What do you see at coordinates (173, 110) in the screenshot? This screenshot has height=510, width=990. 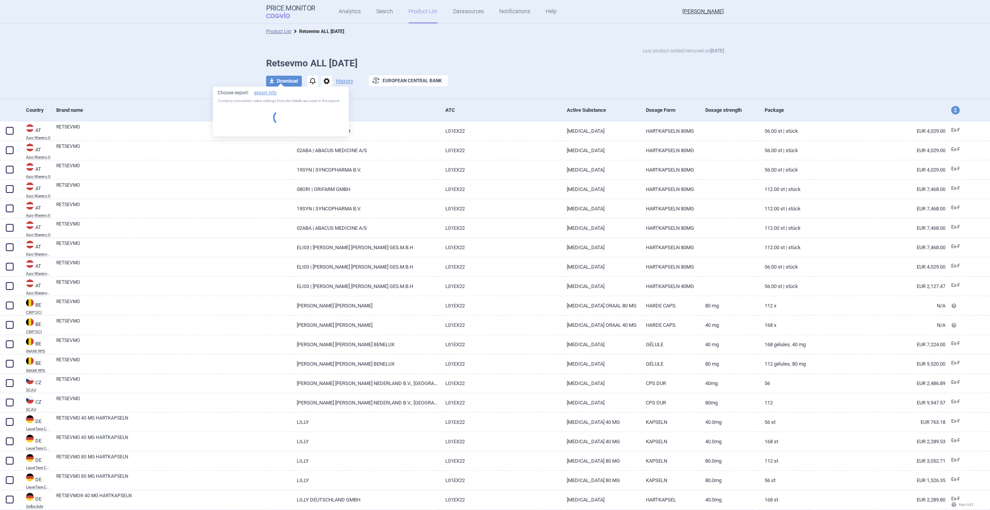 I see `div: Brand name` at bounding box center [173, 110].